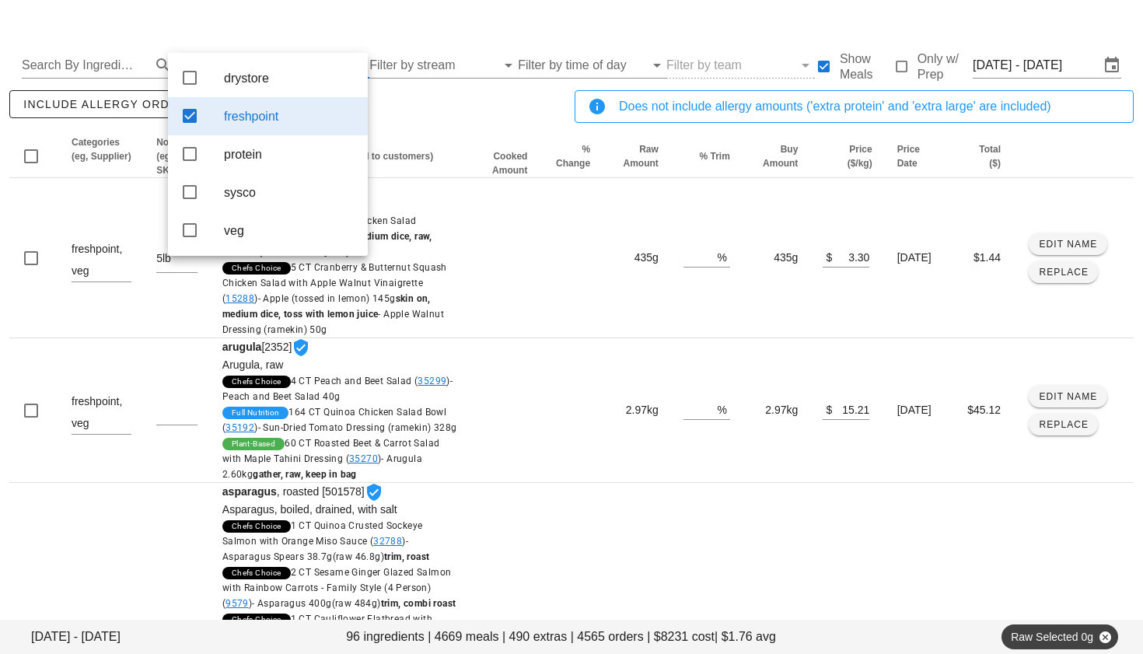 Image resolution: width=1143 pixels, height=654 pixels. I want to click on span: Asparagus, boiled, drained, with salt, so click(309, 509).